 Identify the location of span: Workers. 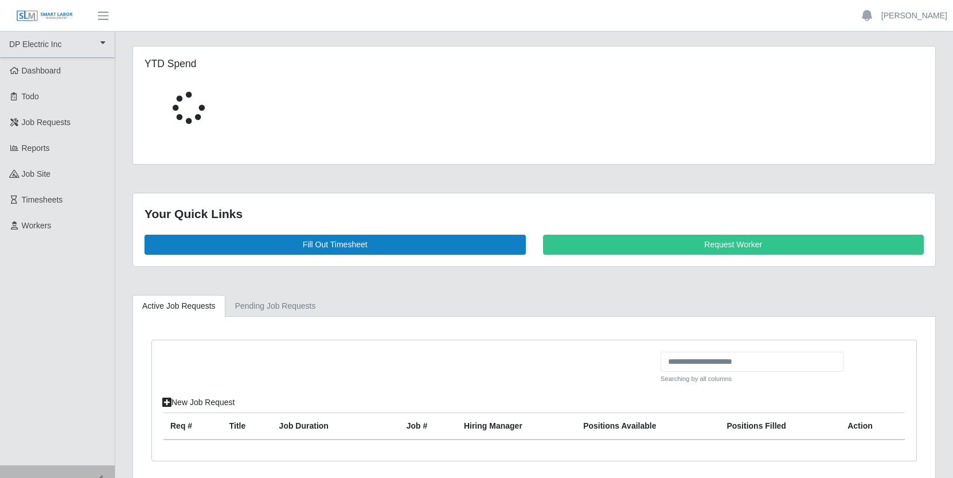
(37, 225).